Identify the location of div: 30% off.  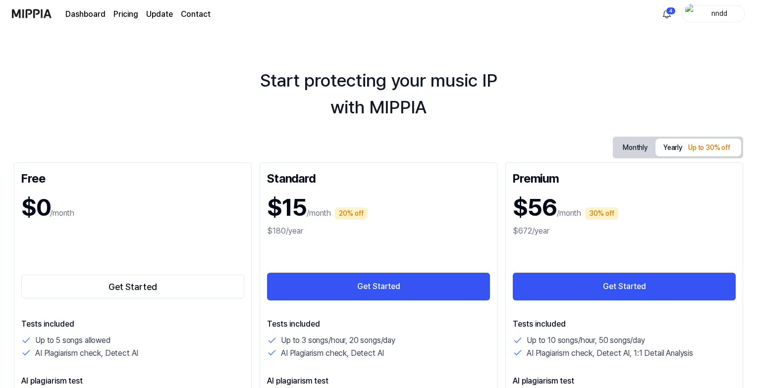
(601, 214).